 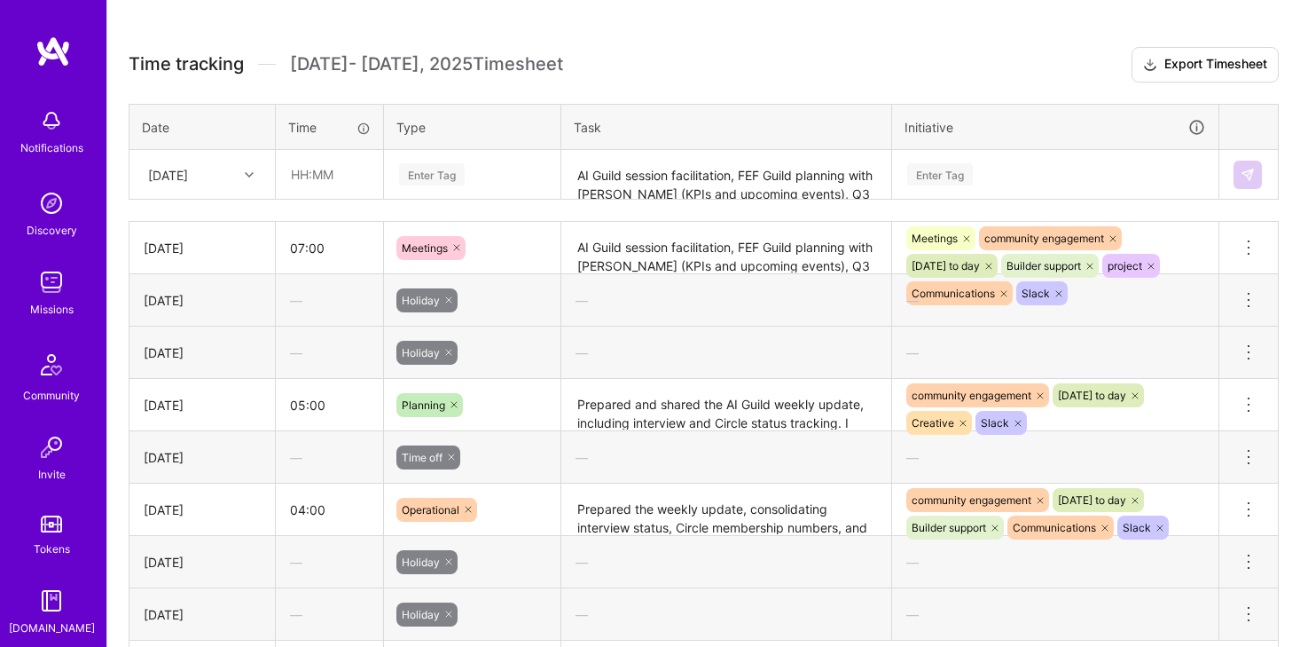 What do you see at coordinates (430, 509) in the screenshot?
I see `span: Operational` at bounding box center [430, 509].